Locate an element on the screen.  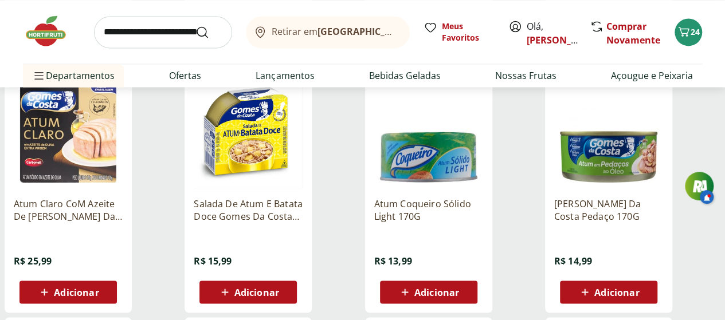
a: Lançamentos is located at coordinates (285, 76).